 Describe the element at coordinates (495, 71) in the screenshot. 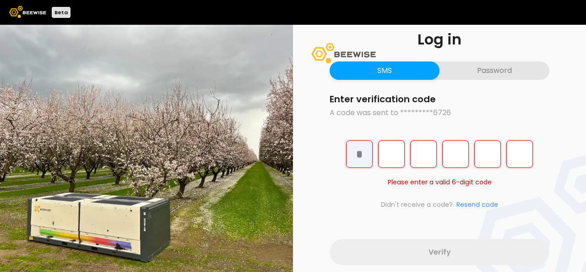

I see `button: Password` at that location.